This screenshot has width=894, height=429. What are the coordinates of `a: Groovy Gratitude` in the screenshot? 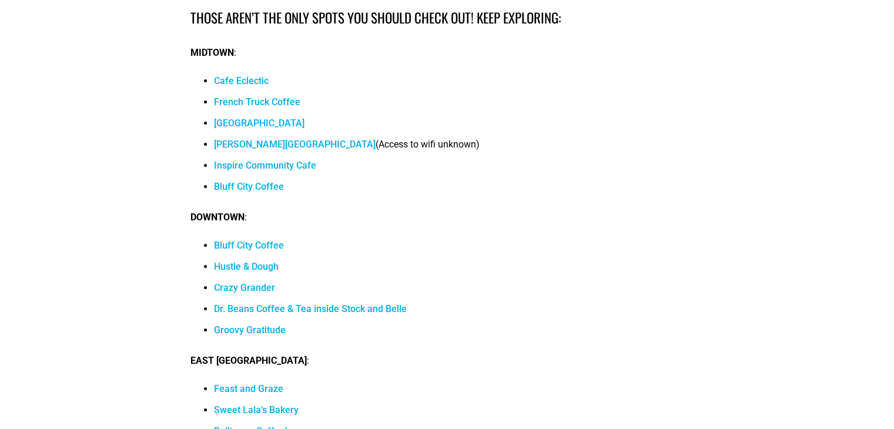 It's located at (250, 330).